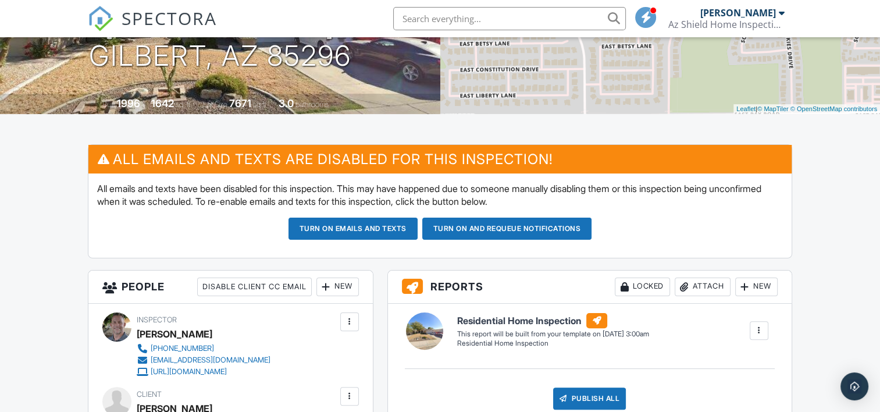 The image size is (880, 412). I want to click on div: Az Shield Home Inspections, so click(726, 24).